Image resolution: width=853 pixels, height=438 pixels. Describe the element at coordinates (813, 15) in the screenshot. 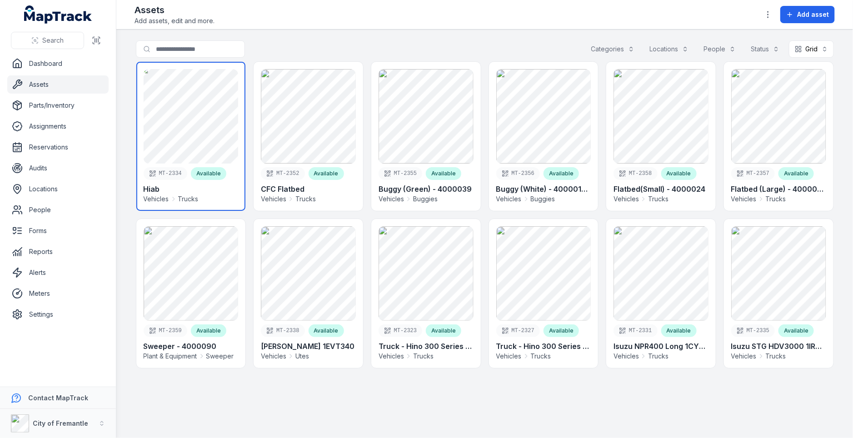

I see `span: Add asset` at that location.